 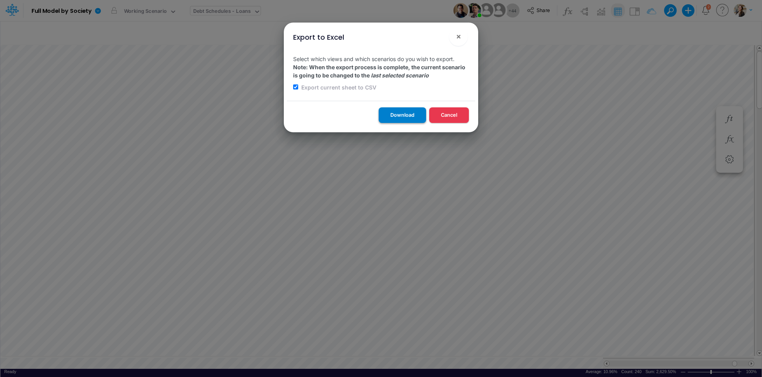 I want to click on em: last selected scenario, so click(x=400, y=75).